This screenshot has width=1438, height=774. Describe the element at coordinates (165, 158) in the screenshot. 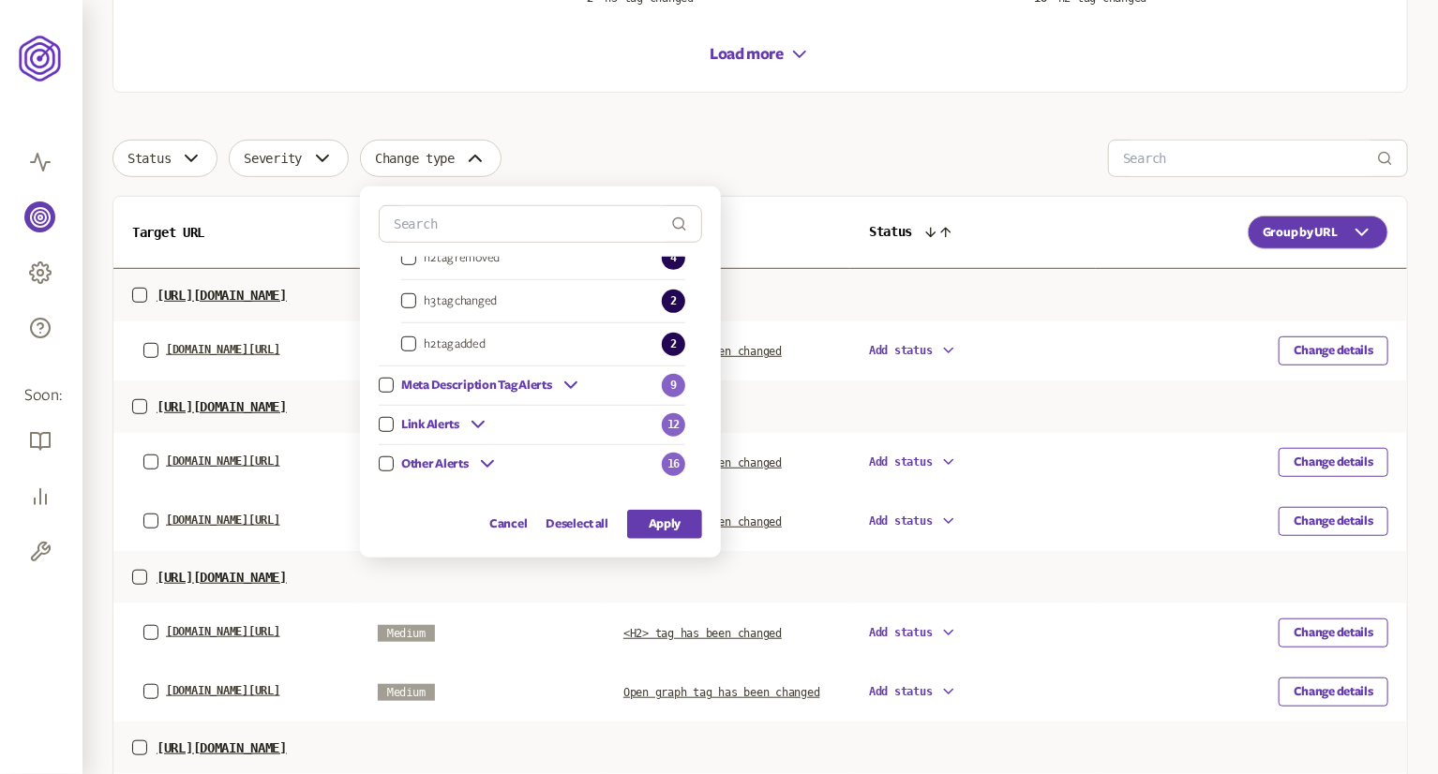

I see `button: Status` at that location.